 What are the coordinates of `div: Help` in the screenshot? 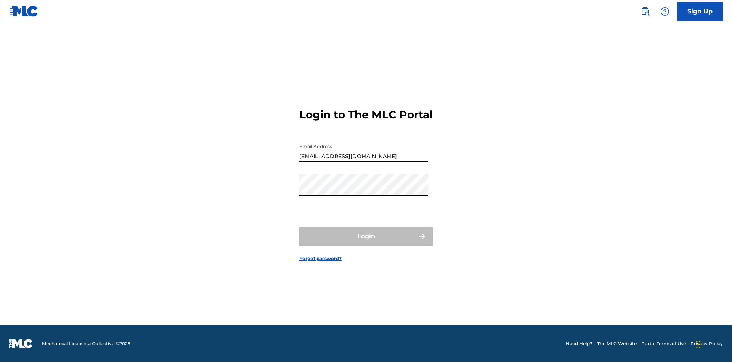 It's located at (665, 11).